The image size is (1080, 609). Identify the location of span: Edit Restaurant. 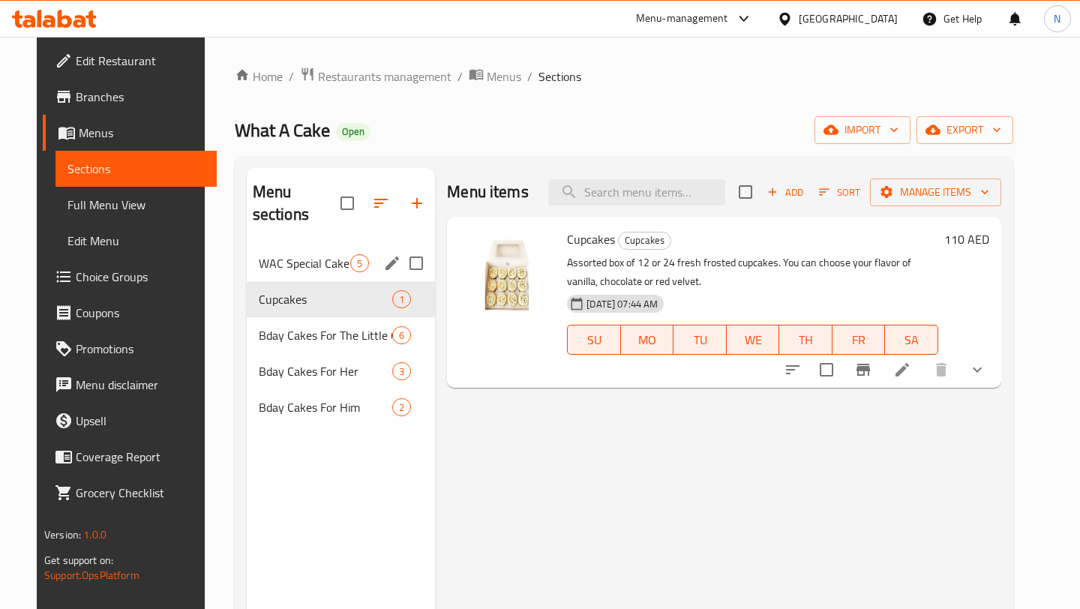
(140, 61).